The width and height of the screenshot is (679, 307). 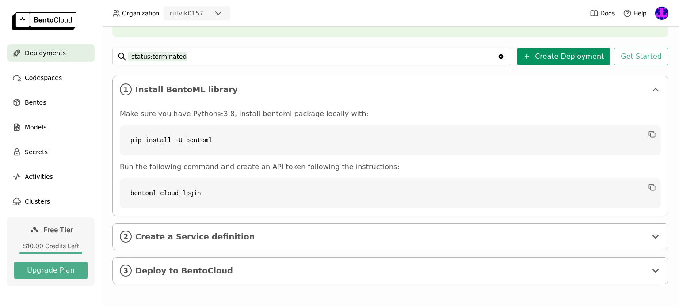 I want to click on span: Docs, so click(x=608, y=13).